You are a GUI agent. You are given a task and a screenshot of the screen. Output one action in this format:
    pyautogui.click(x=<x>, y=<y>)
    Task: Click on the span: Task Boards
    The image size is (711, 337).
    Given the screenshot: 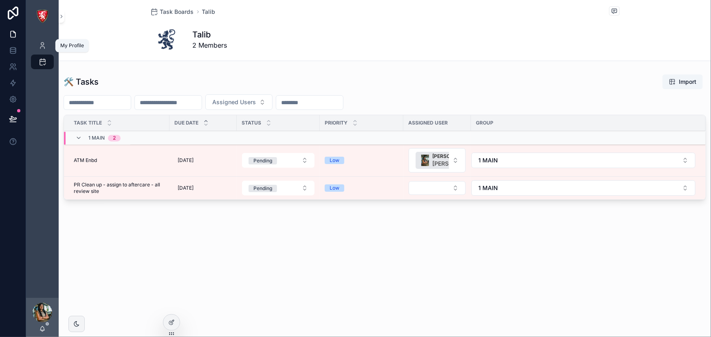 What is the action you would take?
    pyautogui.click(x=177, y=12)
    